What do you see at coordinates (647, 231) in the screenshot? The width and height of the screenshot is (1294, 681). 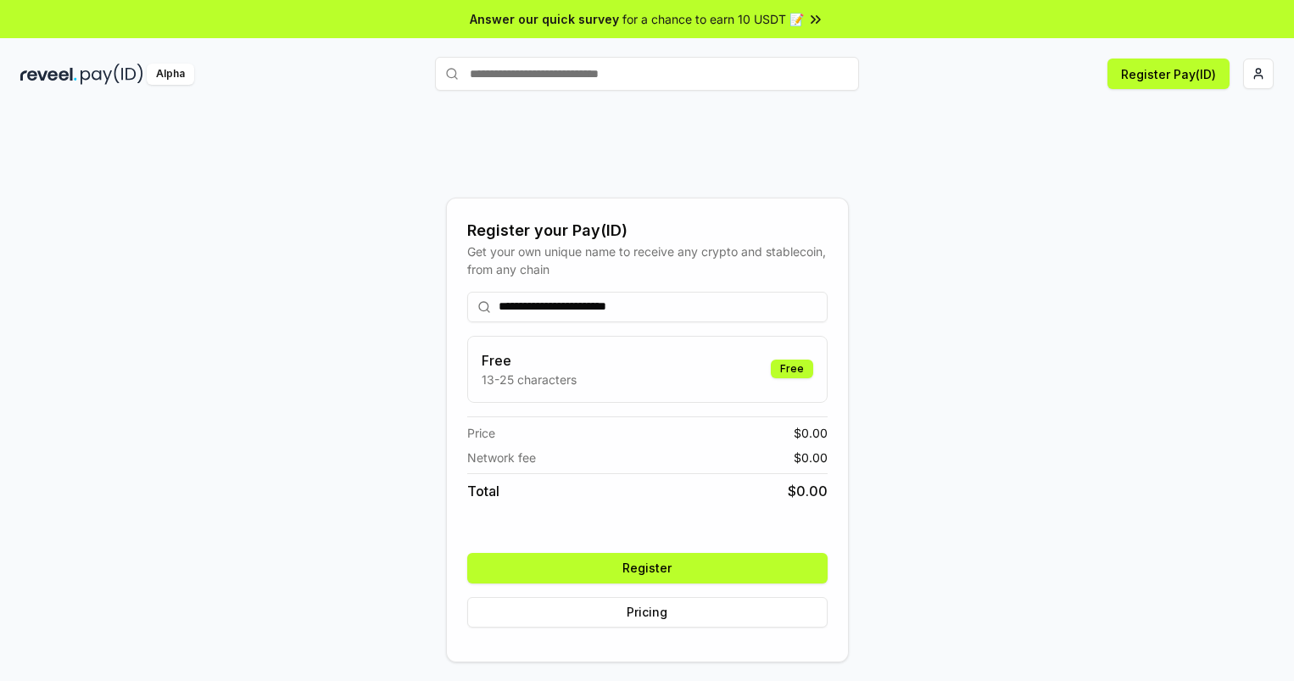 I see `div: Register your Pay(ID)` at bounding box center [647, 231].